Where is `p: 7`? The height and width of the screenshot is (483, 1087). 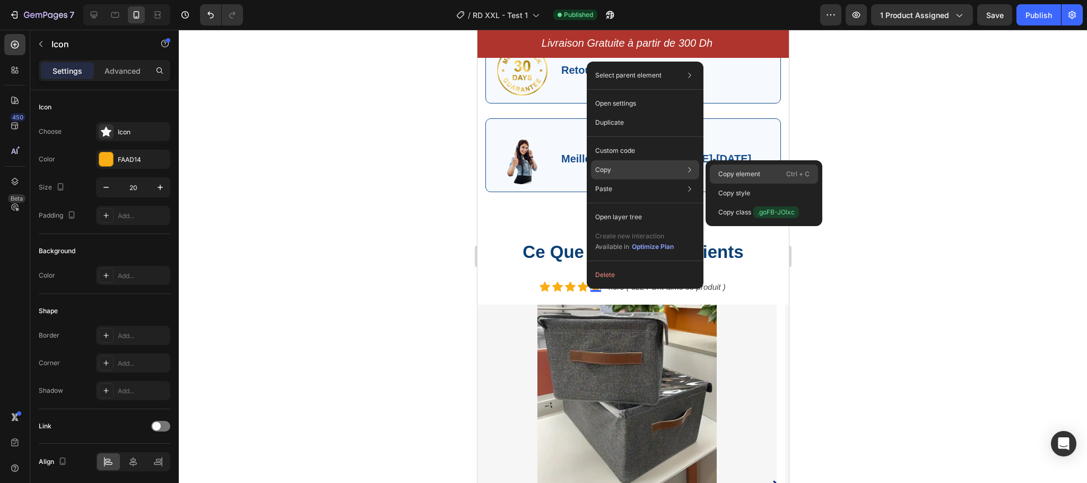 p: 7 is located at coordinates (72, 15).